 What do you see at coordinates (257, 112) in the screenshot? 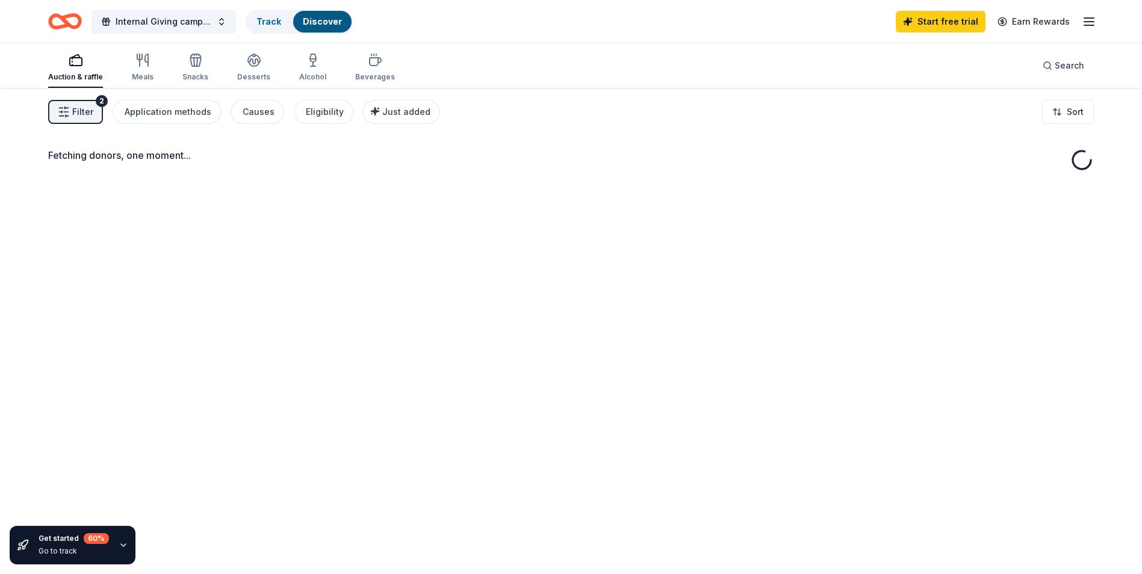
I see `button: Causes` at bounding box center [257, 112].